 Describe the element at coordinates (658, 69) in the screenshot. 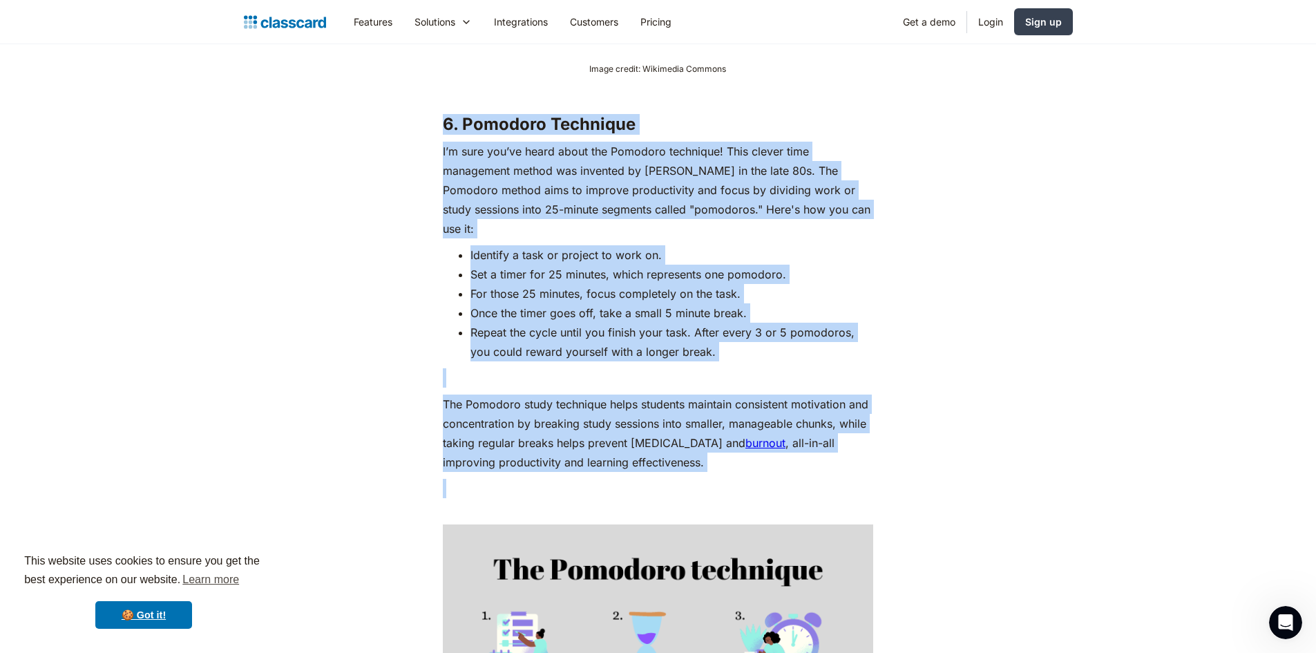

I see `figcaption: Image credit: Wikimedia Commons` at that location.